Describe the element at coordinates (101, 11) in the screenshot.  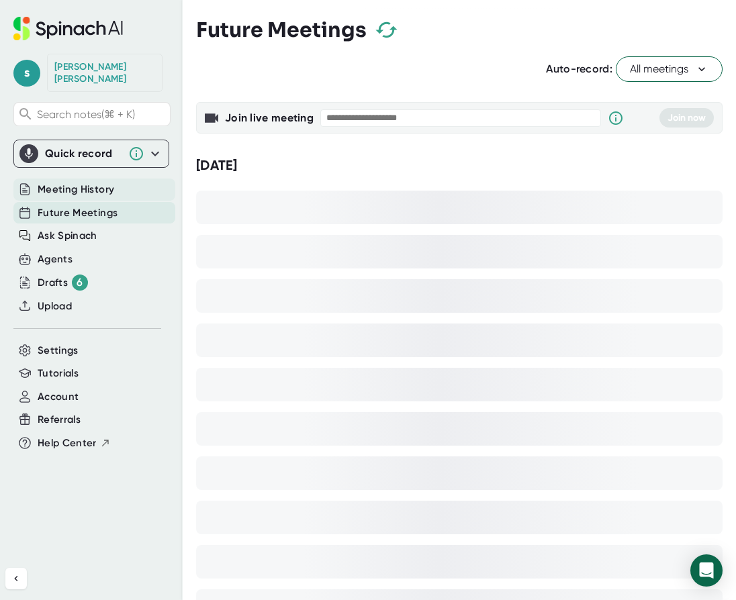
I see `div: Outline` at that location.